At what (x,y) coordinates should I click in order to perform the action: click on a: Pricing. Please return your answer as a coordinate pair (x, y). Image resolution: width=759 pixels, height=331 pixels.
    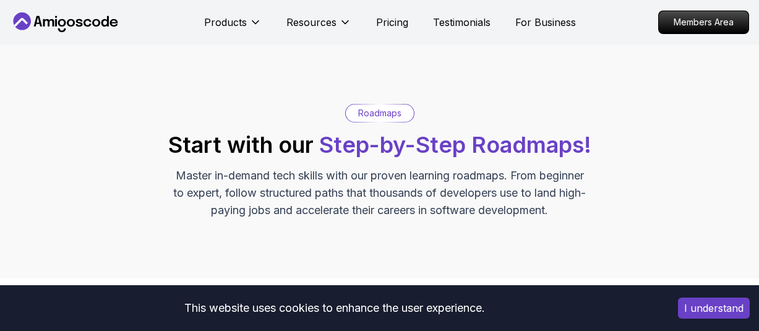
    Looking at the image, I should click on (392, 22).